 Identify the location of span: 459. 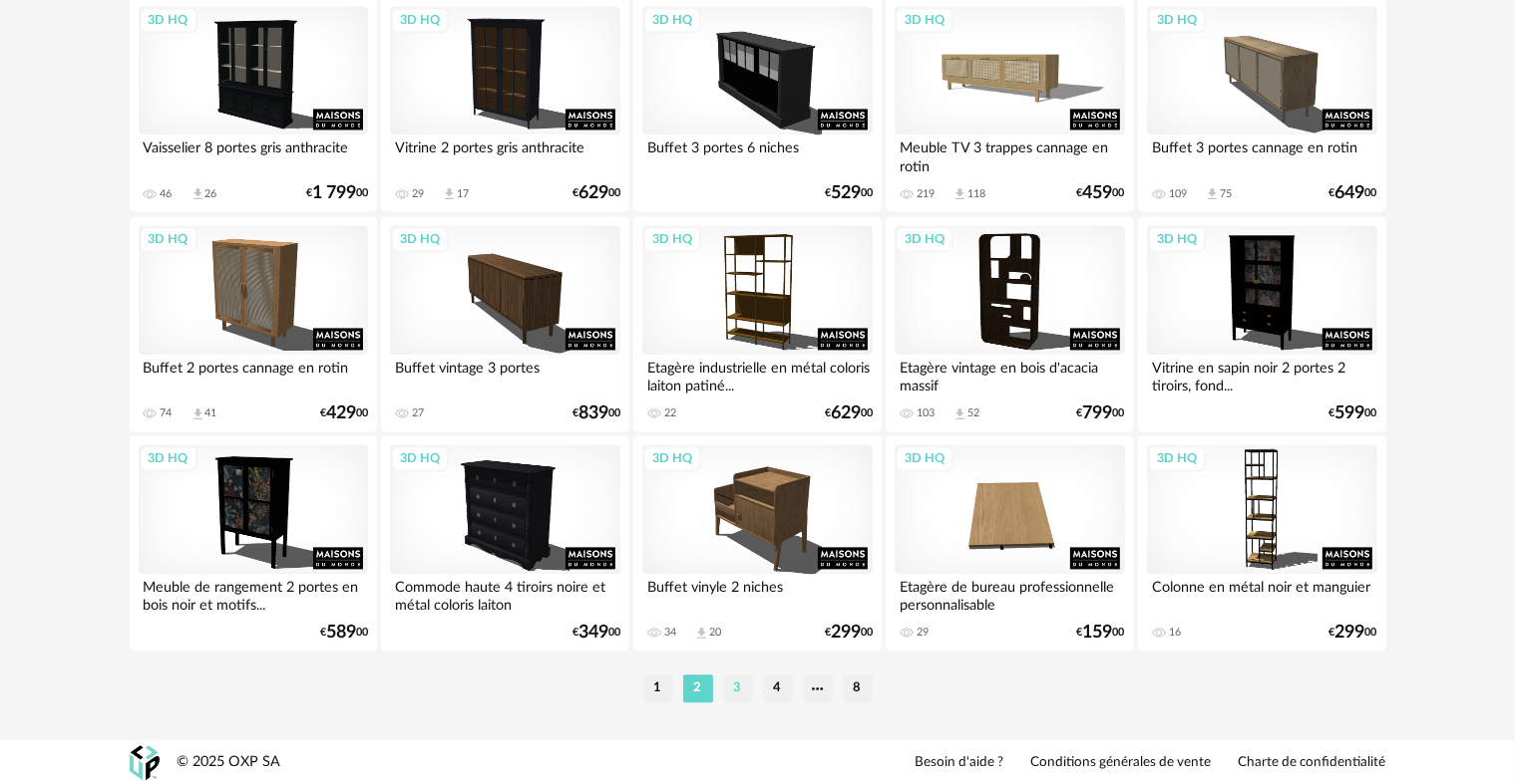
(1098, 194).